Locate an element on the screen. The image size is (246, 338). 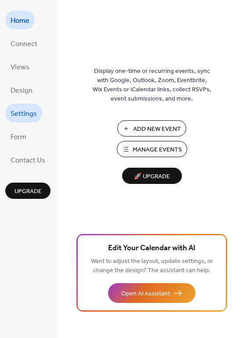
span: Connect is located at coordinates (24, 44).